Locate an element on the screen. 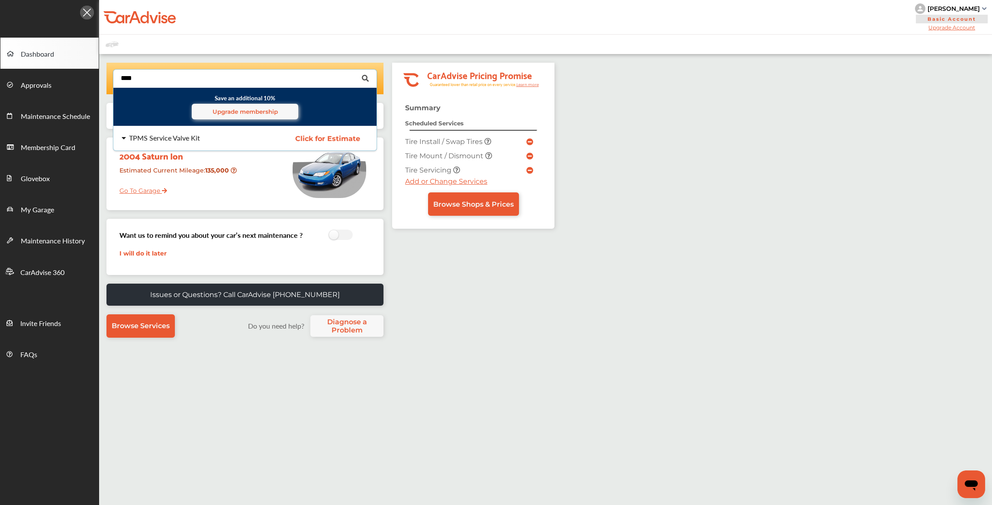 The height and width of the screenshot is (505, 992). a: Maintenance History is located at coordinates (49, 240).